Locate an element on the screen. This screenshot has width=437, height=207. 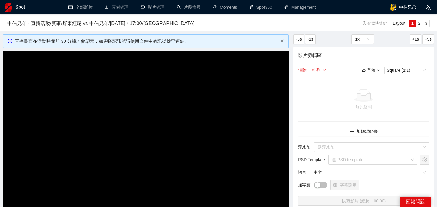
span: +1s is located at coordinates (416, 39).